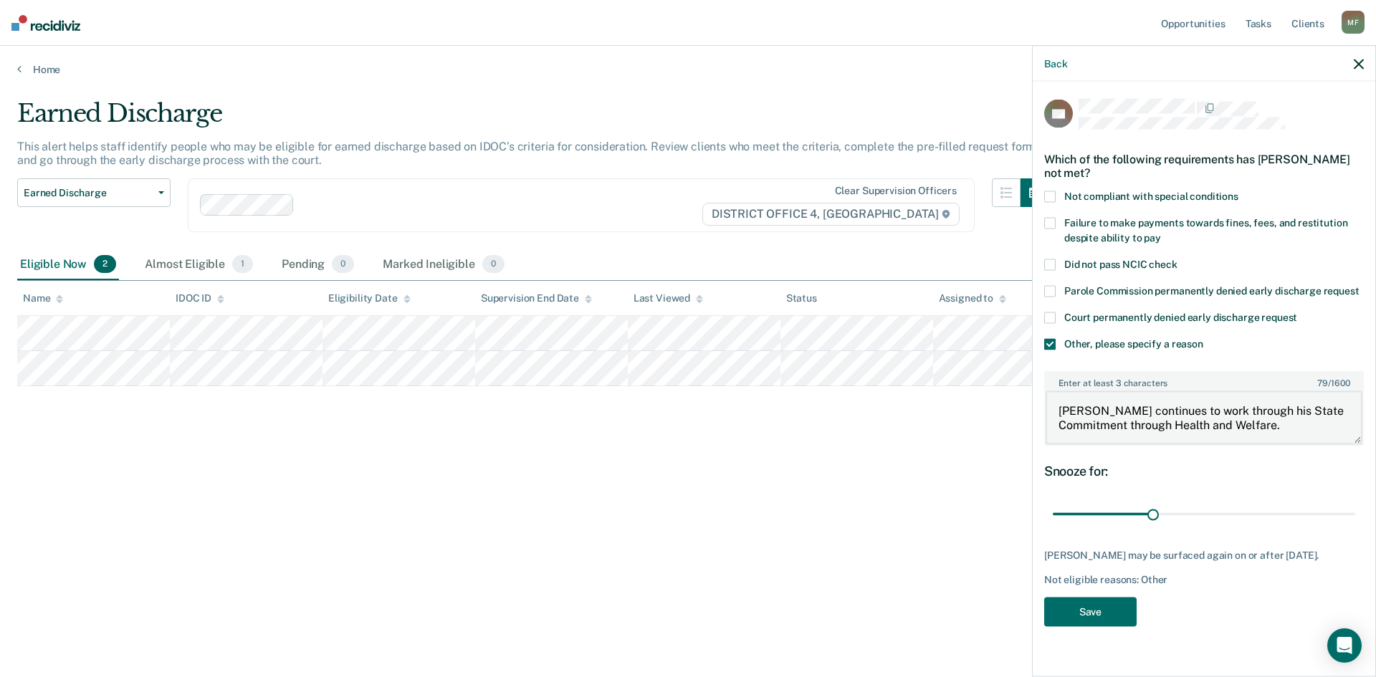 Image resolution: width=1376 pixels, height=677 pixels. What do you see at coordinates (369, 298) in the screenshot?
I see `div: Eligibility Date` at bounding box center [369, 298].